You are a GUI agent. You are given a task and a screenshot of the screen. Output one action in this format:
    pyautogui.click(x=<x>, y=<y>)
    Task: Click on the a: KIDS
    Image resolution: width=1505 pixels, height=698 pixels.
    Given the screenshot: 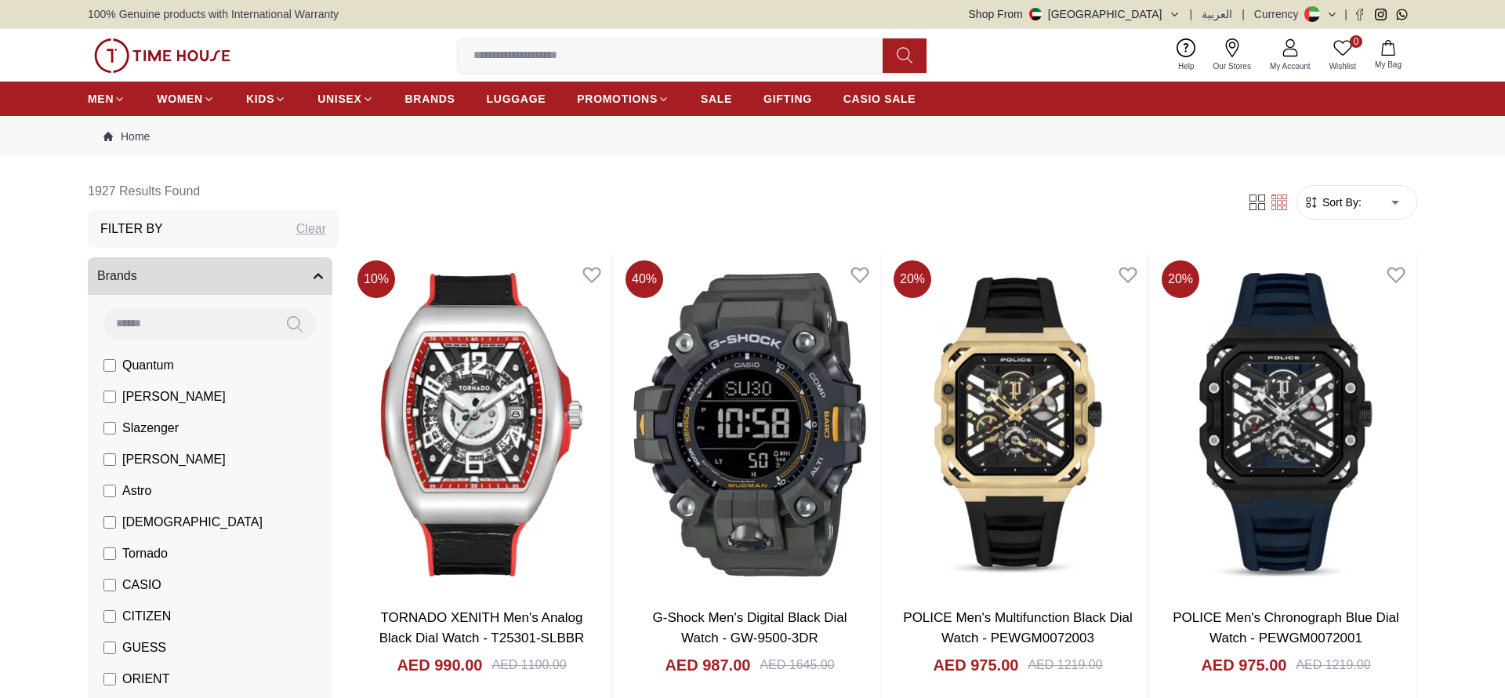 What is the action you would take?
    pyautogui.click(x=266, y=99)
    